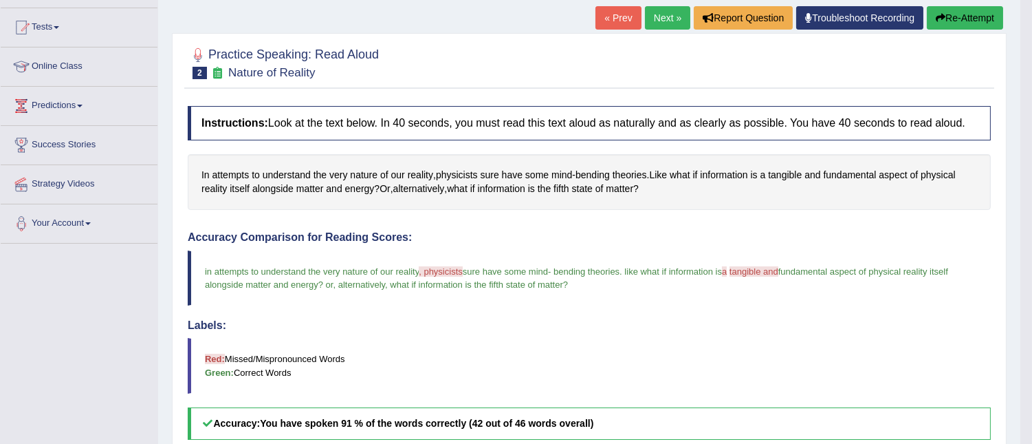 This screenshot has width=1032, height=444. I want to click on a: Success Stories, so click(79, 143).